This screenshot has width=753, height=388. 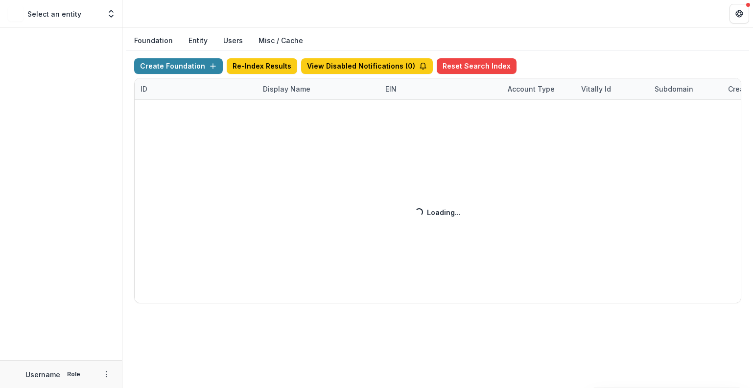 I want to click on button: Entity, so click(x=198, y=41).